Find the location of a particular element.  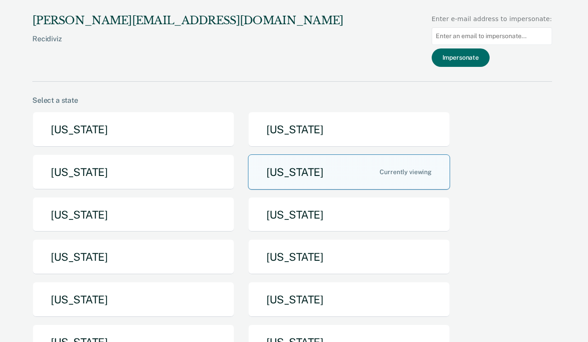

div: Select a state is located at coordinates (292, 100).